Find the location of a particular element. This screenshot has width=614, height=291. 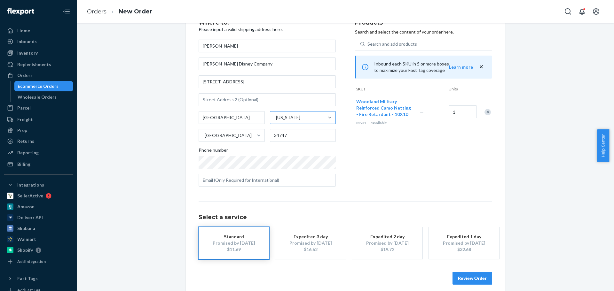

h1: Select a service is located at coordinates (345, 218).